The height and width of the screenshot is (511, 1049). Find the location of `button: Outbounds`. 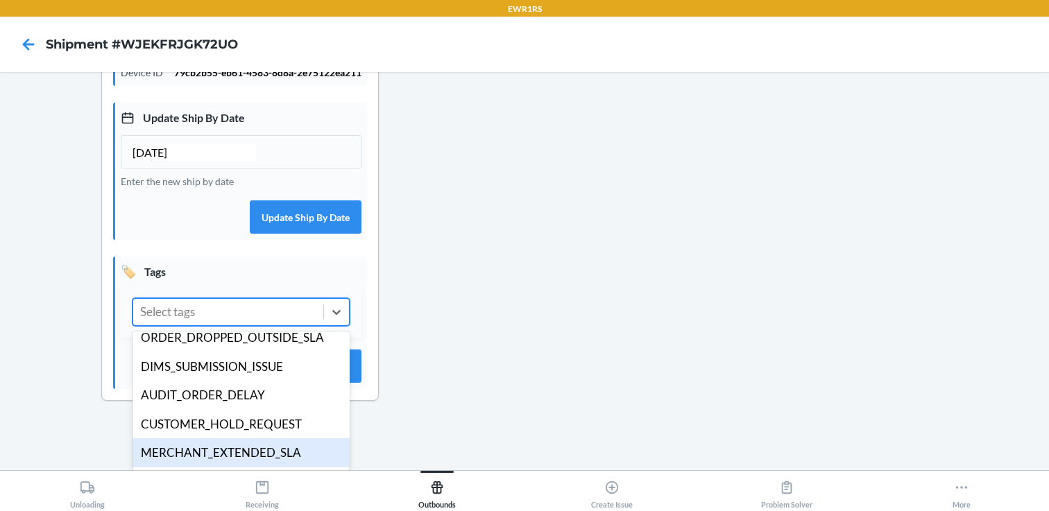

button: Outbounds is located at coordinates (437, 490).